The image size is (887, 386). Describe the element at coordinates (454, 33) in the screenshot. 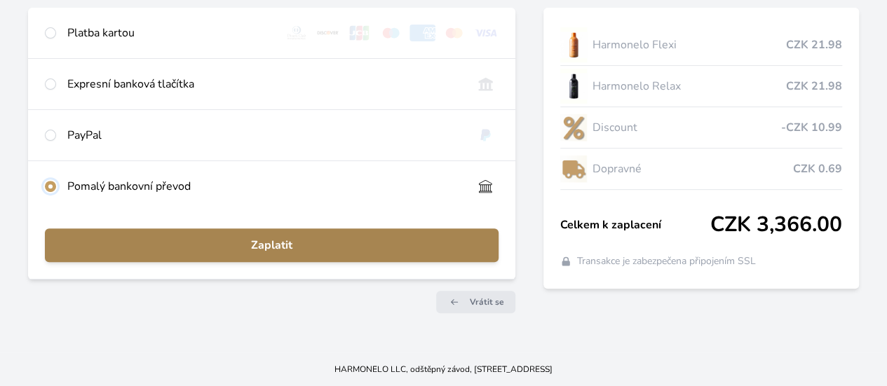

I see `img: mc.svg` at that location.